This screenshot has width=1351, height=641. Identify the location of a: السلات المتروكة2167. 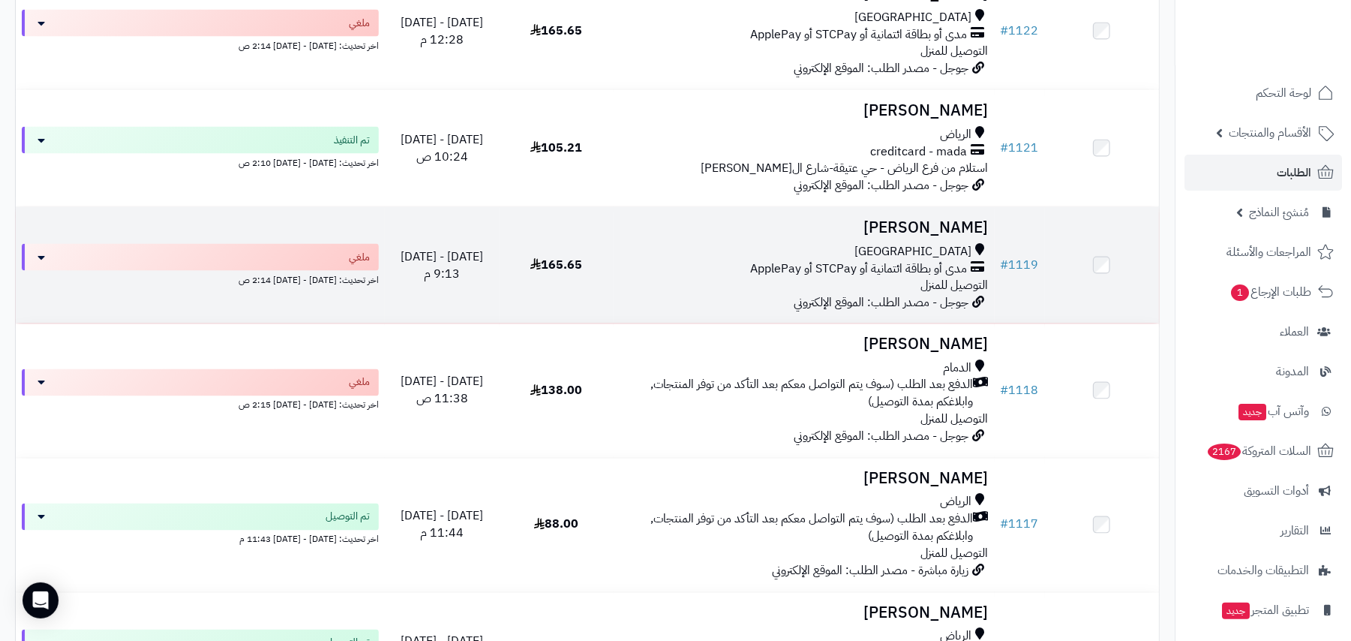
(1263, 451).